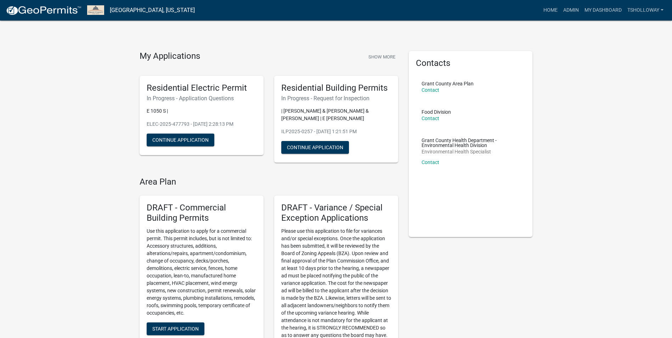  Describe the element at coordinates (645, 10) in the screenshot. I see `a: tsholloway` at that location.